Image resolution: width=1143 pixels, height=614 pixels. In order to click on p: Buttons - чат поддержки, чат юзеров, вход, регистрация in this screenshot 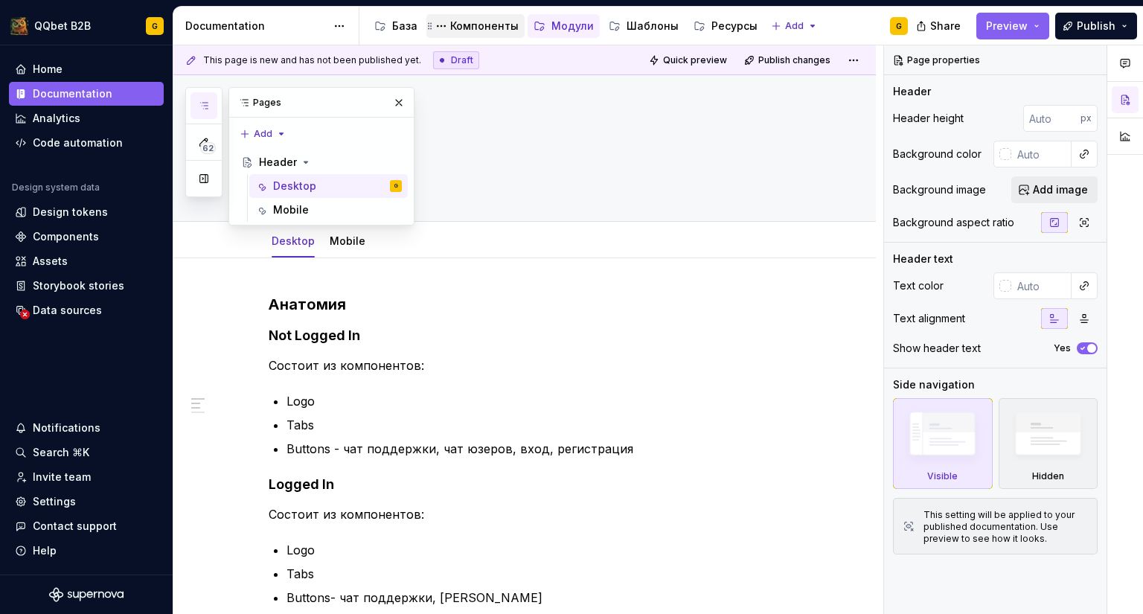, I will do `click(552, 449)`.